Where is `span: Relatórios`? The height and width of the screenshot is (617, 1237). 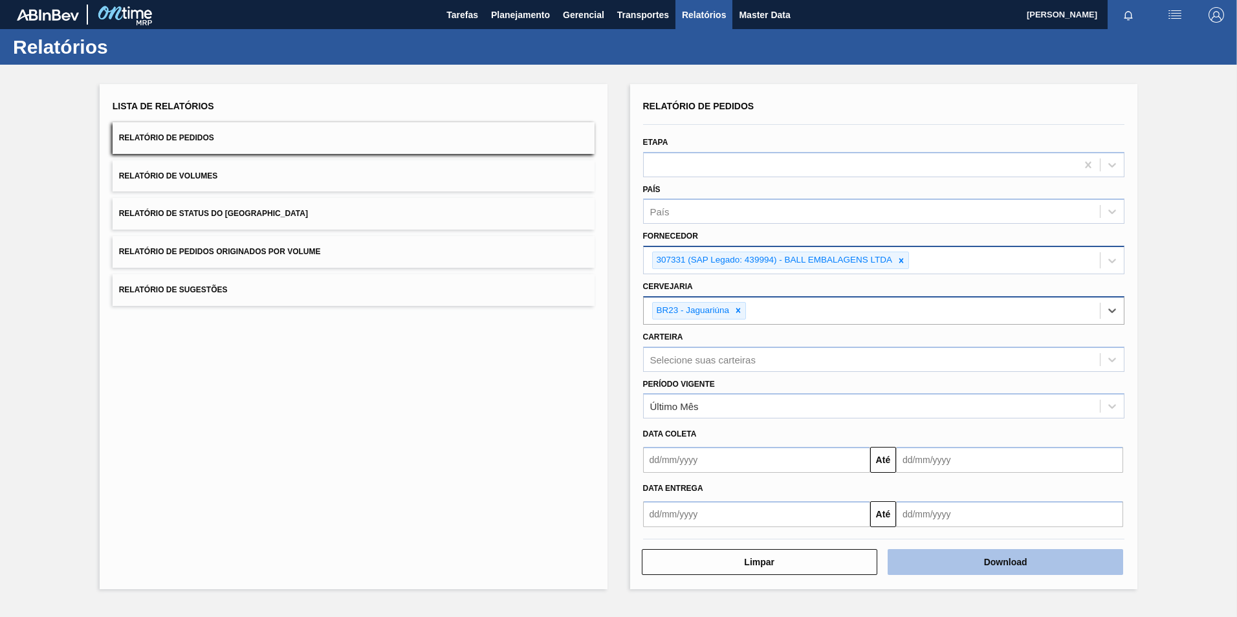 span: Relatórios is located at coordinates (704, 15).